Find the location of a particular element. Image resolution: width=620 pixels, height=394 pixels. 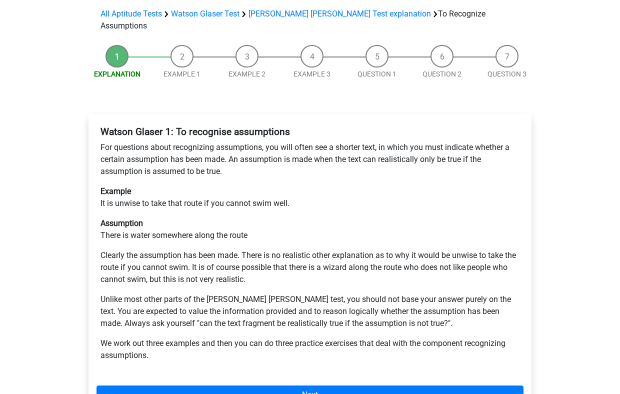

div: To Recognize Assumptions is located at coordinates (310, 20).